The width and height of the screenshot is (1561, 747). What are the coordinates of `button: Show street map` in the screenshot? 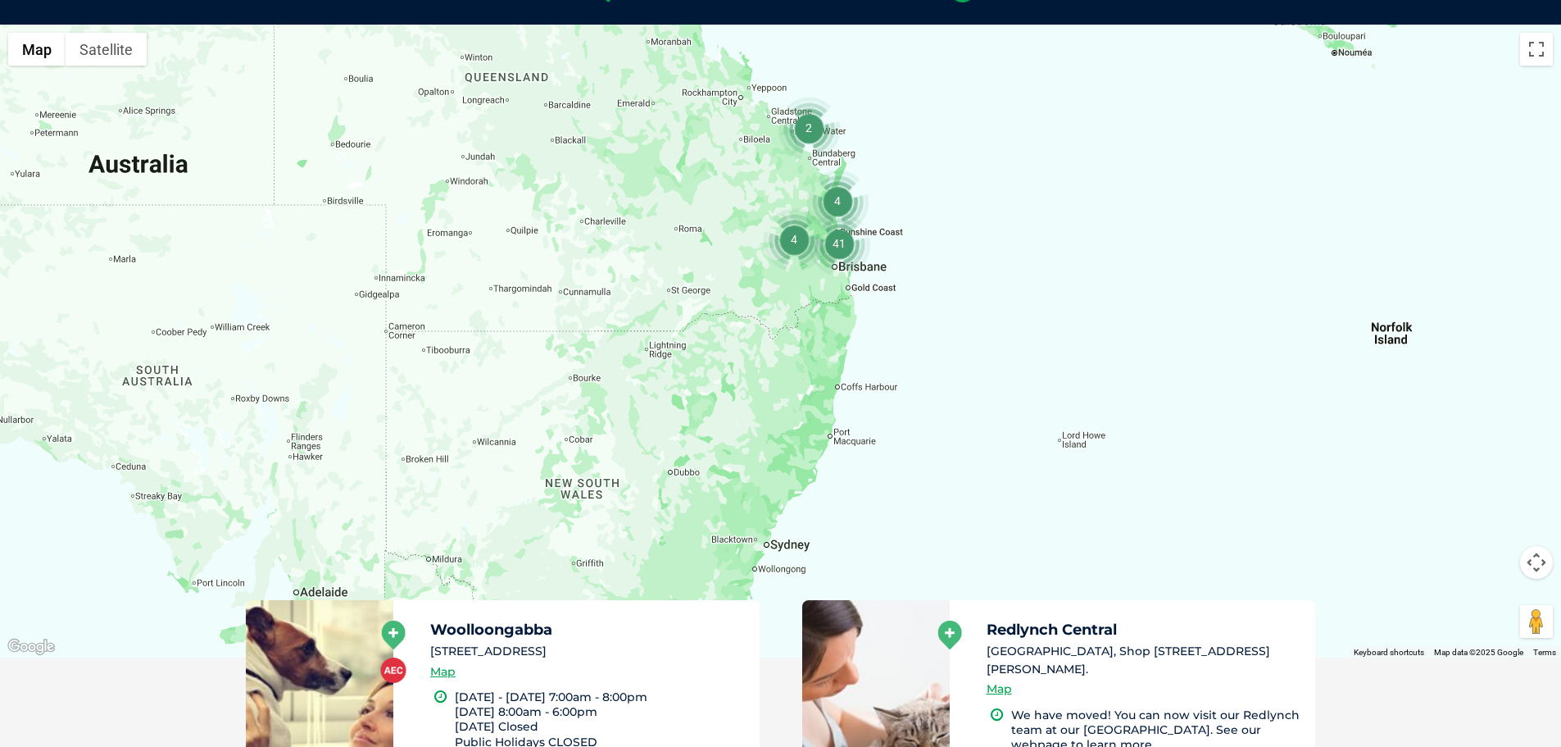 It's located at (37, 49).